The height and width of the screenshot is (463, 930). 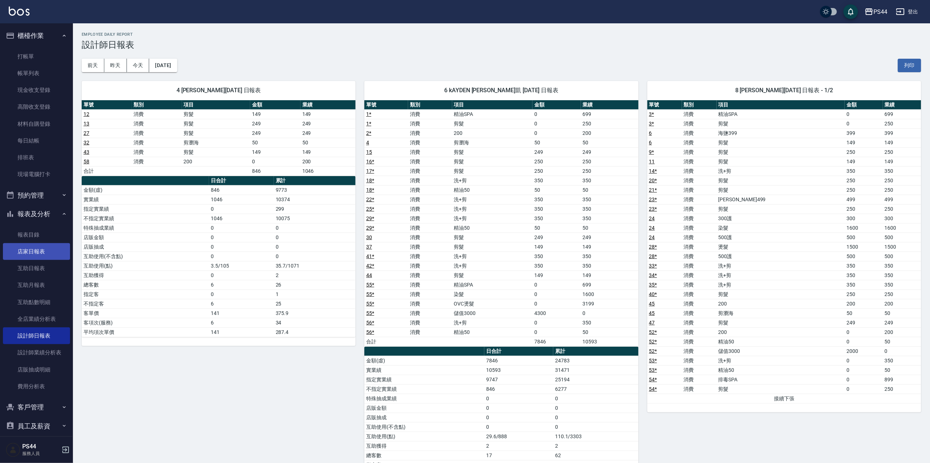 What do you see at coordinates (145, 294) in the screenshot?
I see `td: 指定客` at bounding box center [145, 294].